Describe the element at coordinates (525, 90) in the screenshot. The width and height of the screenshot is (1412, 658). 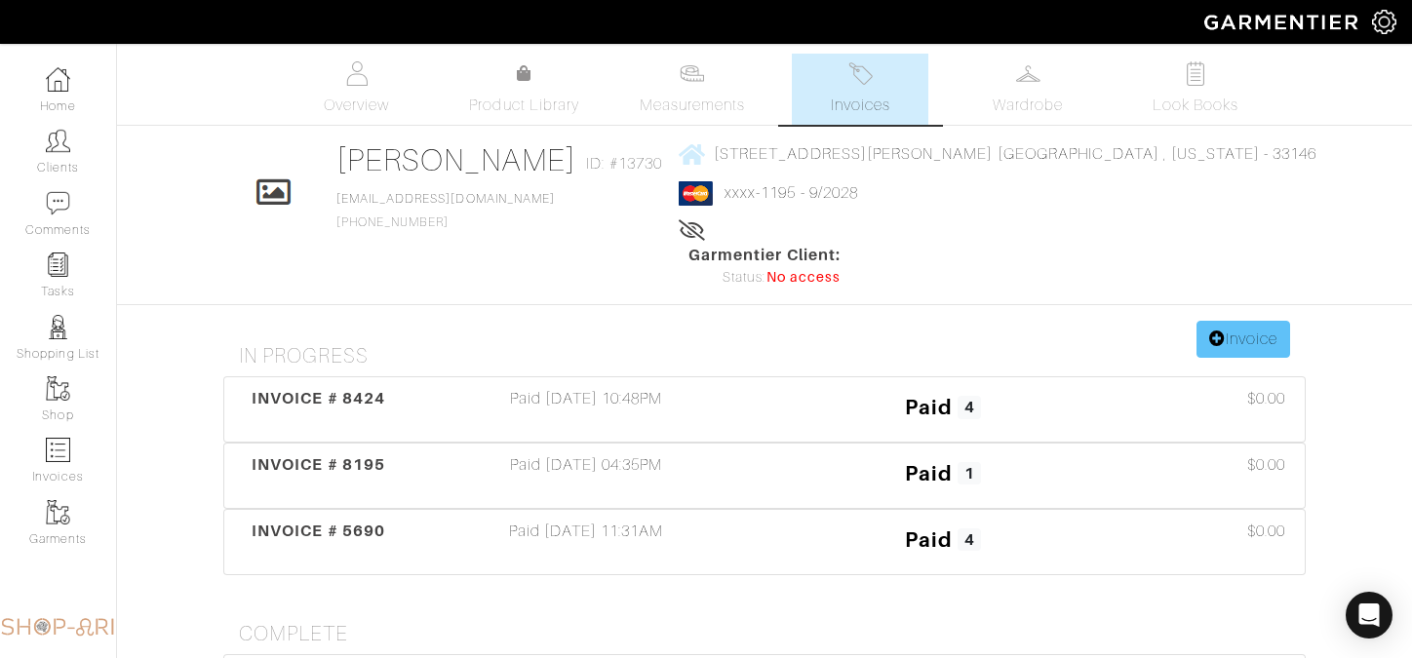
I see `a: Product Library` at that location.